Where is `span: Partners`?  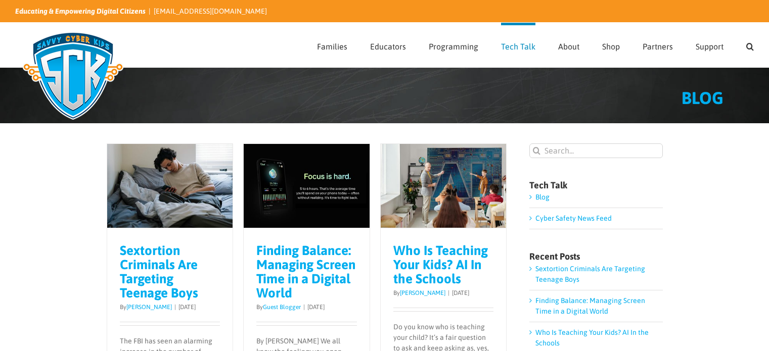
span: Partners is located at coordinates (657, 46).